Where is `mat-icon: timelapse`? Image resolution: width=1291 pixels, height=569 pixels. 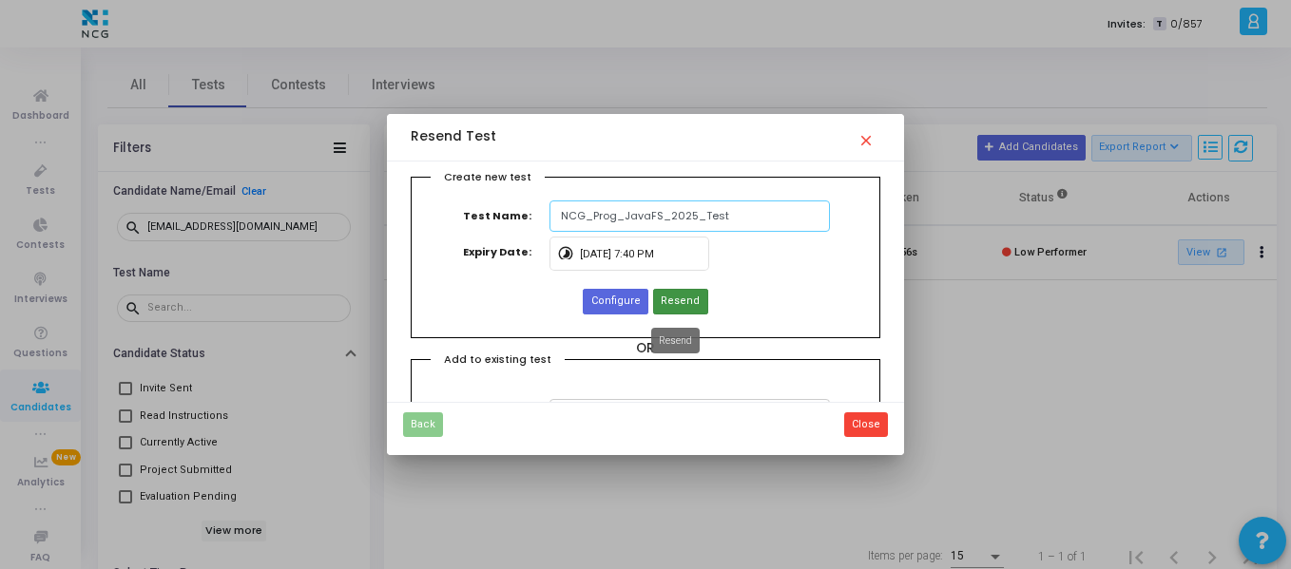
mat-icon: timelapse is located at coordinates (568, 248).